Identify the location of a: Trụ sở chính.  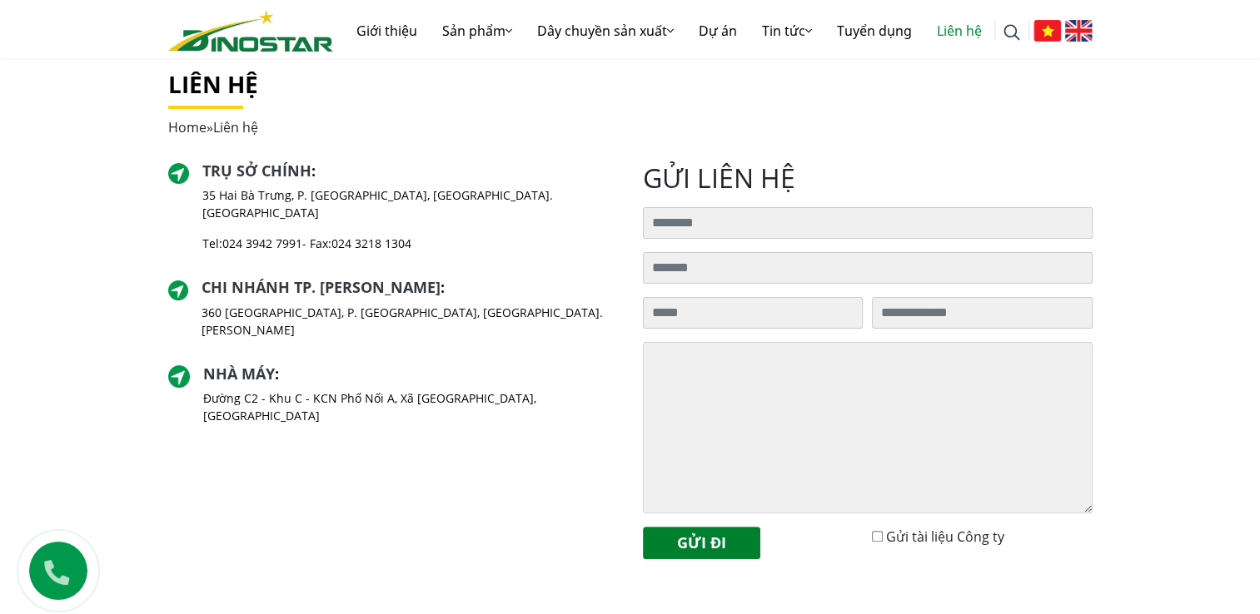
(256, 171).